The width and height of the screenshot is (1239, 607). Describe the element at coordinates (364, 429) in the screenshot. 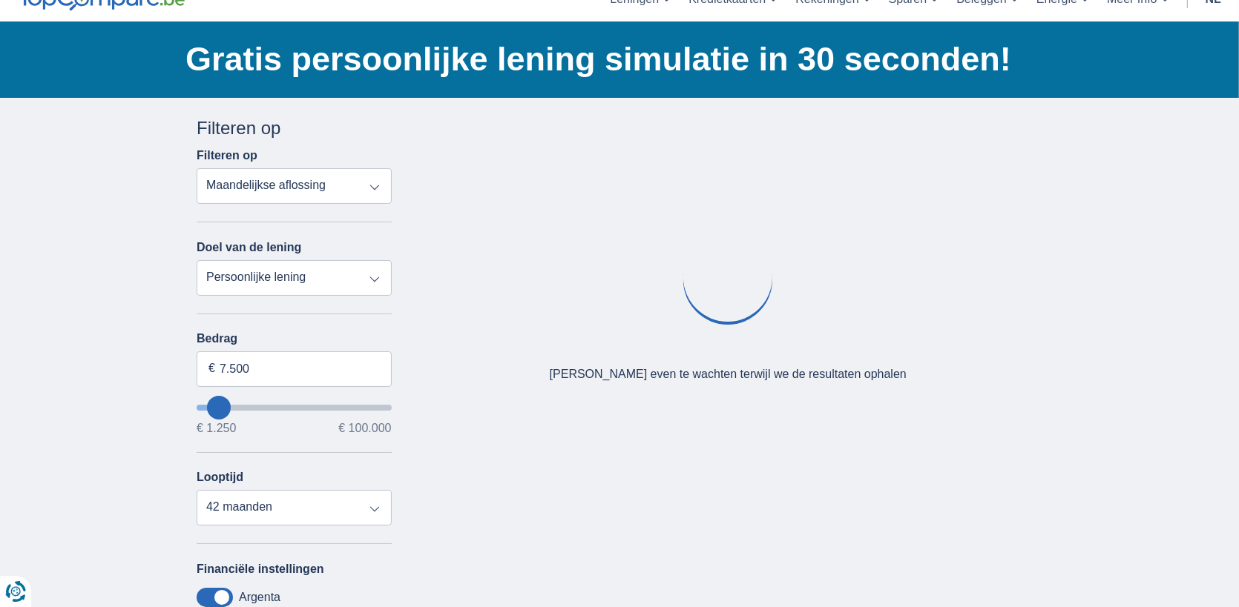

I see `span: € 100.000` at that location.